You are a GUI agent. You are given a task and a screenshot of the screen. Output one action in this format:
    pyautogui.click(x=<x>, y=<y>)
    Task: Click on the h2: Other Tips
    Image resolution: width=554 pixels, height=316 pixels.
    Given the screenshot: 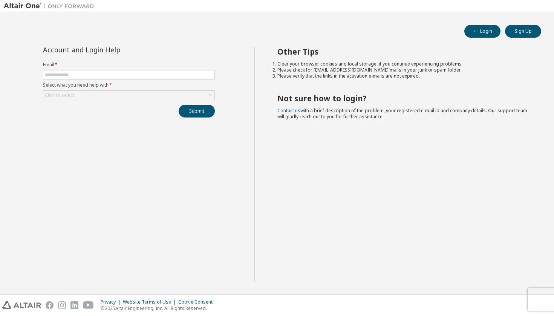 What is the action you would take?
    pyautogui.click(x=403, y=52)
    